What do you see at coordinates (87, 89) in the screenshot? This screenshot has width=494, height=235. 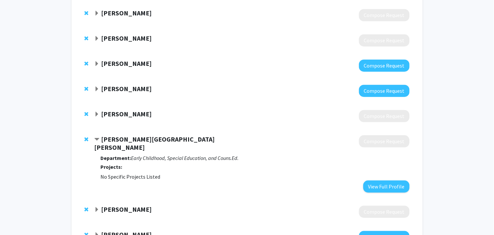 I see `span: Remove Katherine Frye from bookmarks` at bounding box center [87, 89].